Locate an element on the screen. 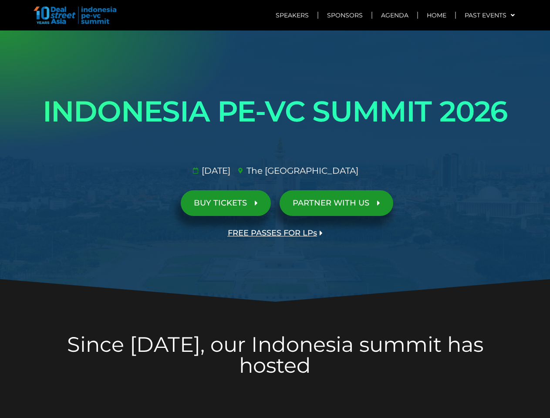 This screenshot has width=550, height=418. h1: INDONESIA PE-VC SUMMIT 2026 is located at coordinates (275, 111).